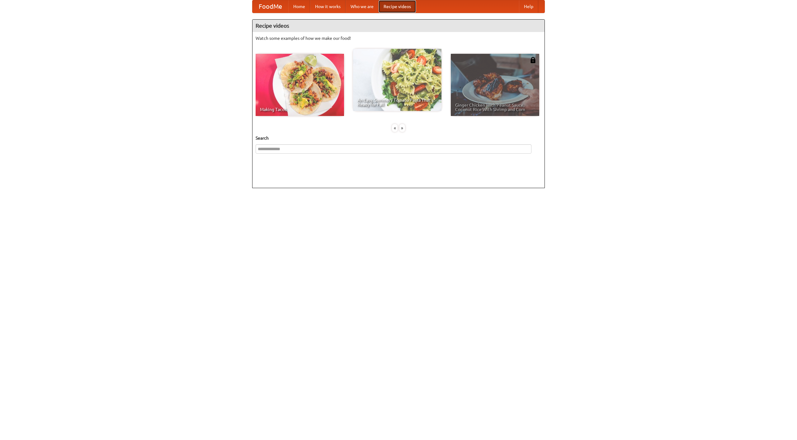 The image size is (797, 440). What do you see at coordinates (270, 7) in the screenshot?
I see `a: FoodMe` at bounding box center [270, 7].